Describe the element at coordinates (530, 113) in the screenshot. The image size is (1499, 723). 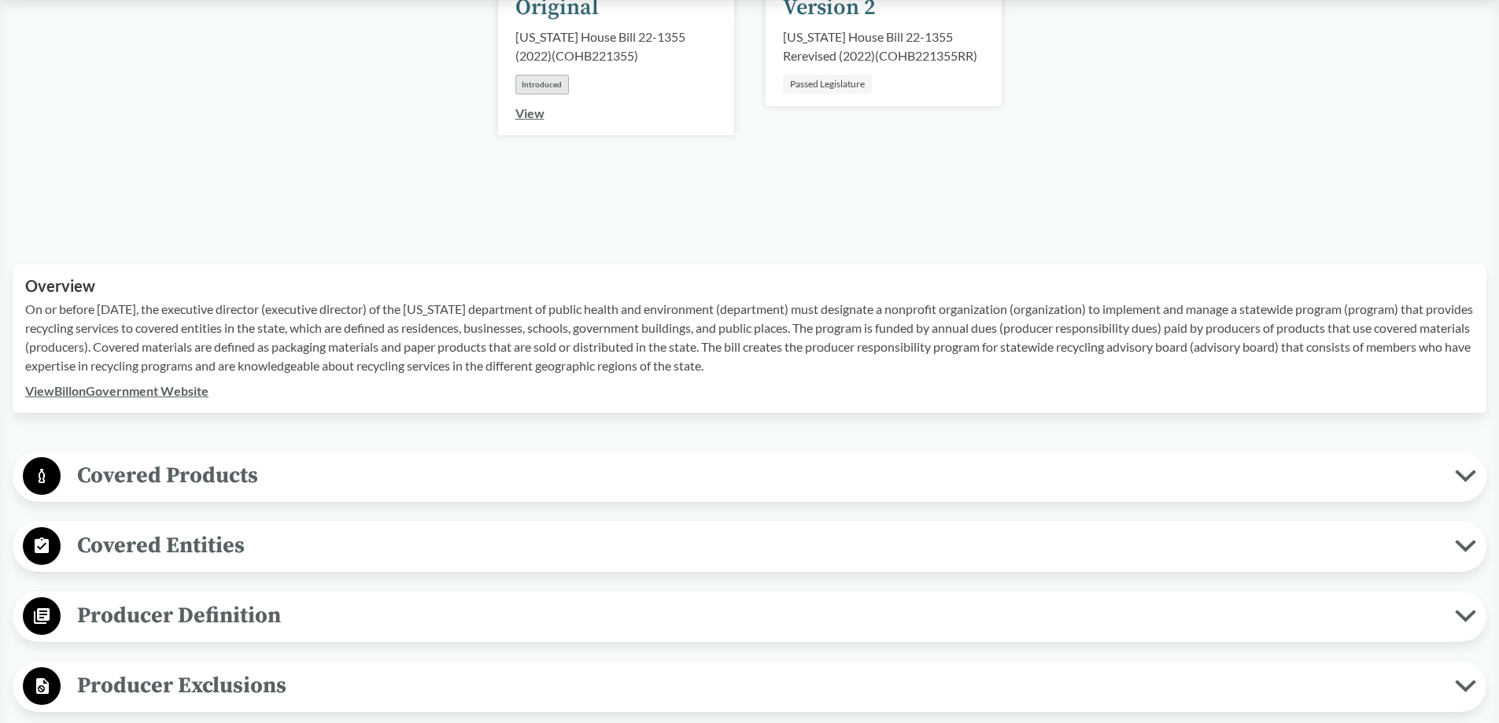
I see `a: View` at that location.